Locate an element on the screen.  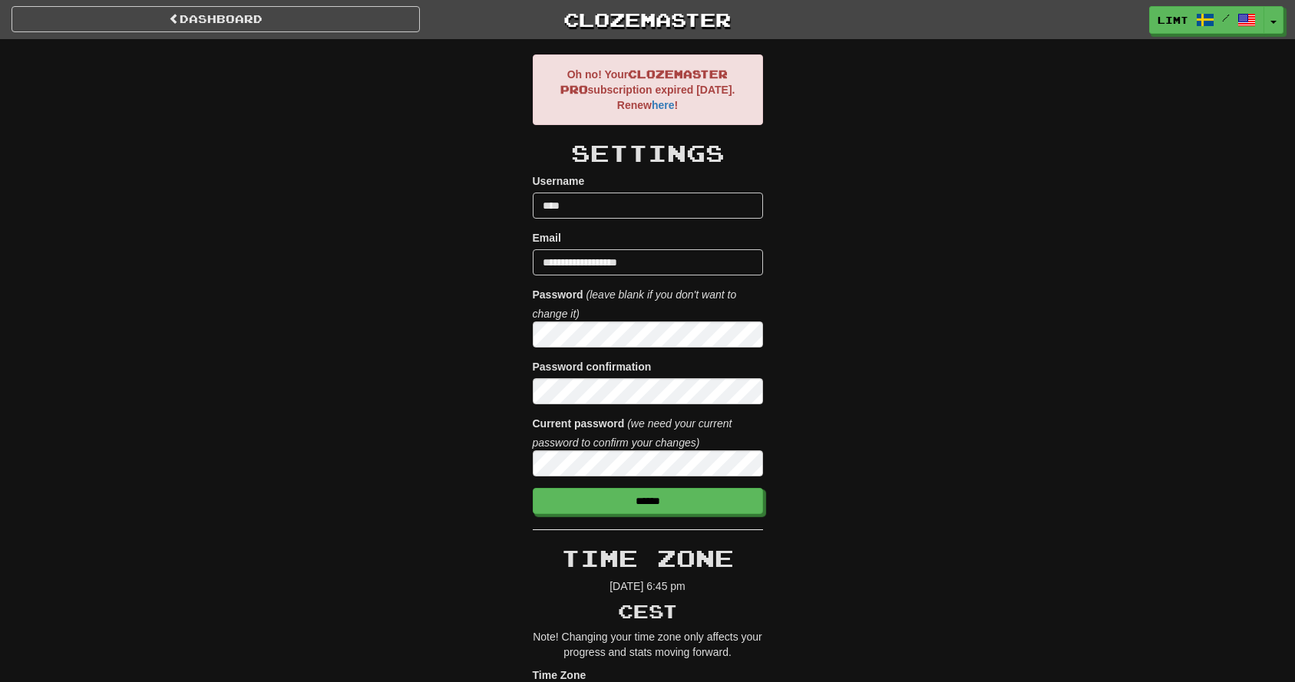
i: (we need your current password to confirm your changes) is located at coordinates (632, 433).